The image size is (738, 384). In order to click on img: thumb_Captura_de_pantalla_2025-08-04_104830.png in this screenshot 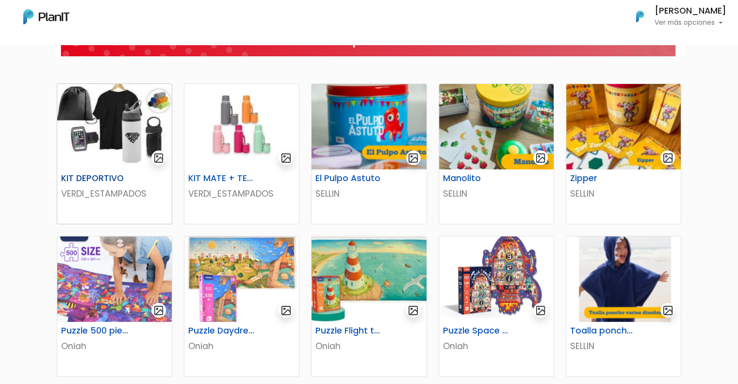, I will do `click(624, 279)`.